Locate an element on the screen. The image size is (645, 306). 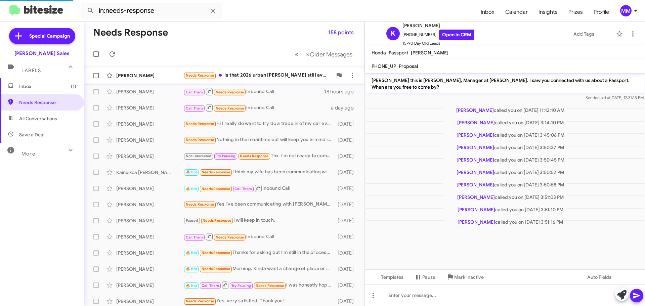
div: Nothing in the meantime but will keep you in mind if I think of anything. Thank you is located at coordinates (259, 140).